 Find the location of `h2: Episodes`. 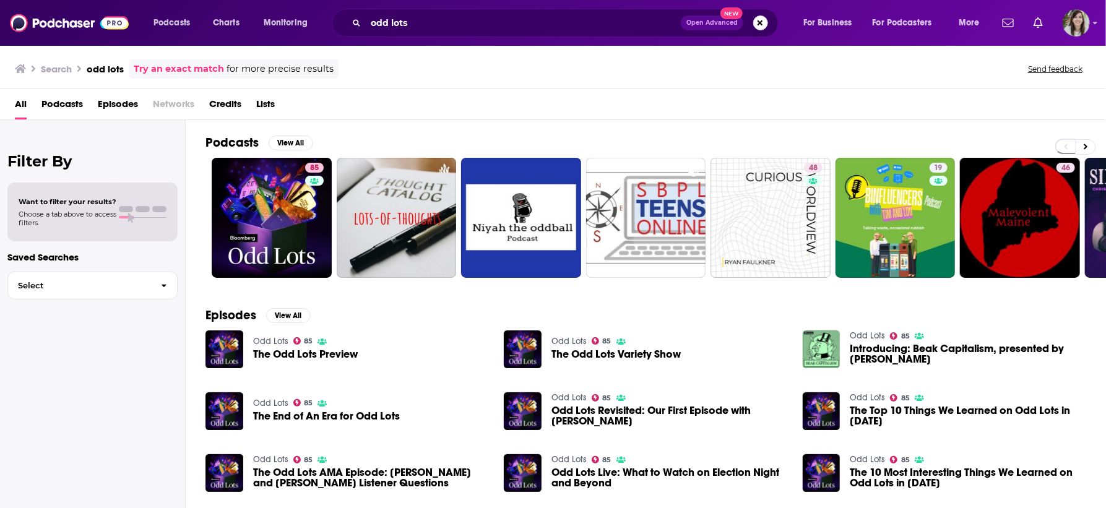

h2: Episodes is located at coordinates (231, 315).